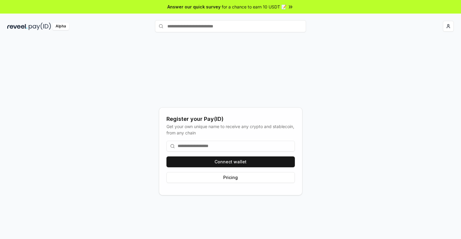 This screenshot has width=461, height=239. What do you see at coordinates (40, 26) in the screenshot?
I see `img: pay_id` at bounding box center [40, 26].